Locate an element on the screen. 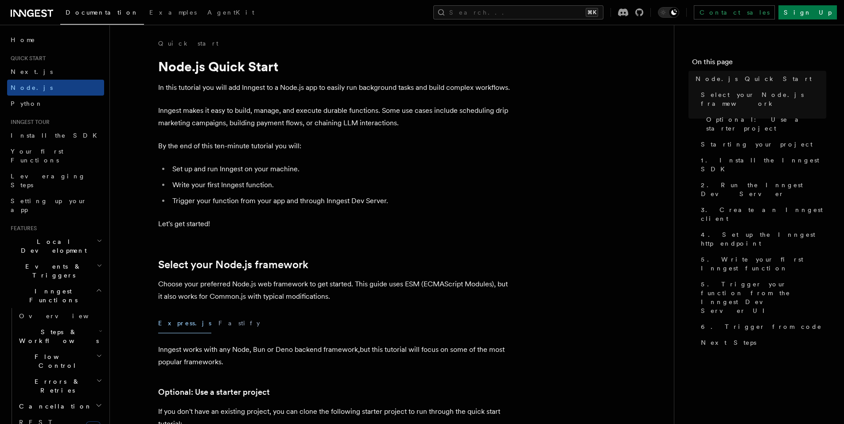 The image size is (844, 424). p: In this tutorial you will add Inngest to a Node.js app to easily run background tasks and build c... is located at coordinates (335, 88).